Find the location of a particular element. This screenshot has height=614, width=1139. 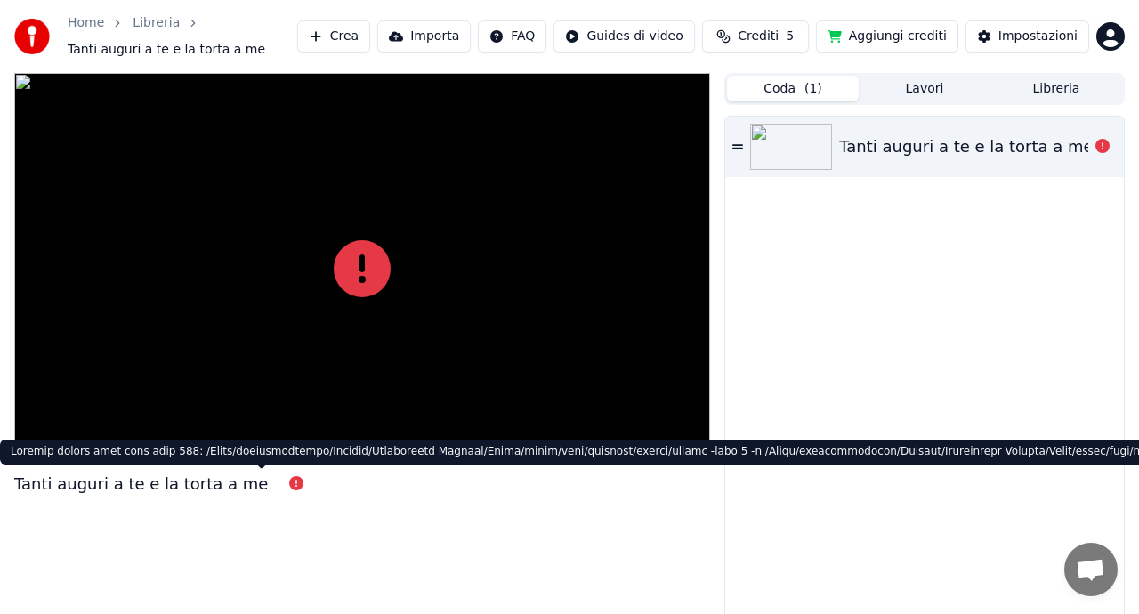

button: Impostazioni is located at coordinates (1027, 36).